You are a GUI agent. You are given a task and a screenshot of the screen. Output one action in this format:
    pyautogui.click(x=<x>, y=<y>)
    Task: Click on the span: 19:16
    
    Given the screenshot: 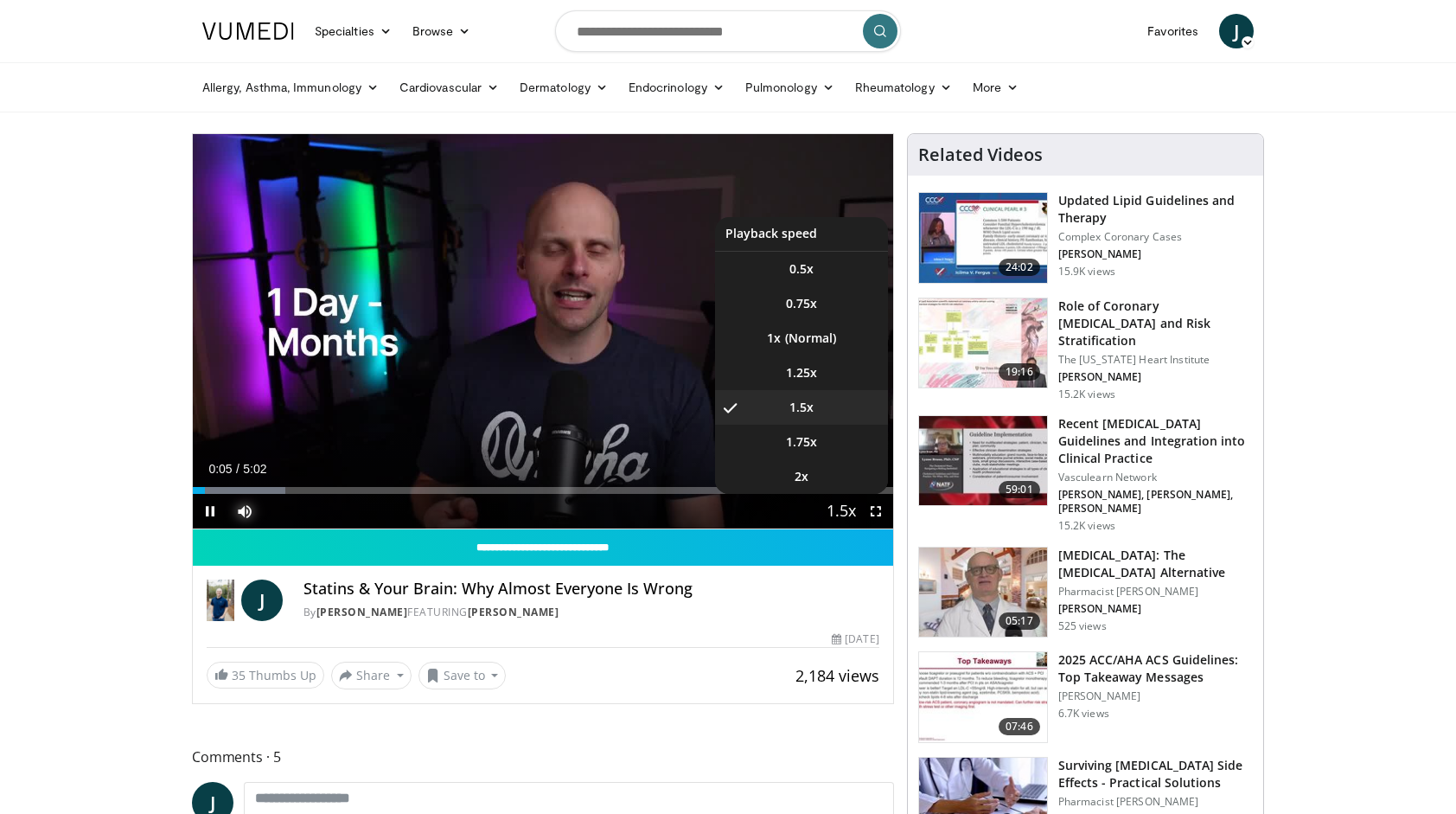 What is the action you would take?
    pyautogui.click(x=1019, y=372)
    